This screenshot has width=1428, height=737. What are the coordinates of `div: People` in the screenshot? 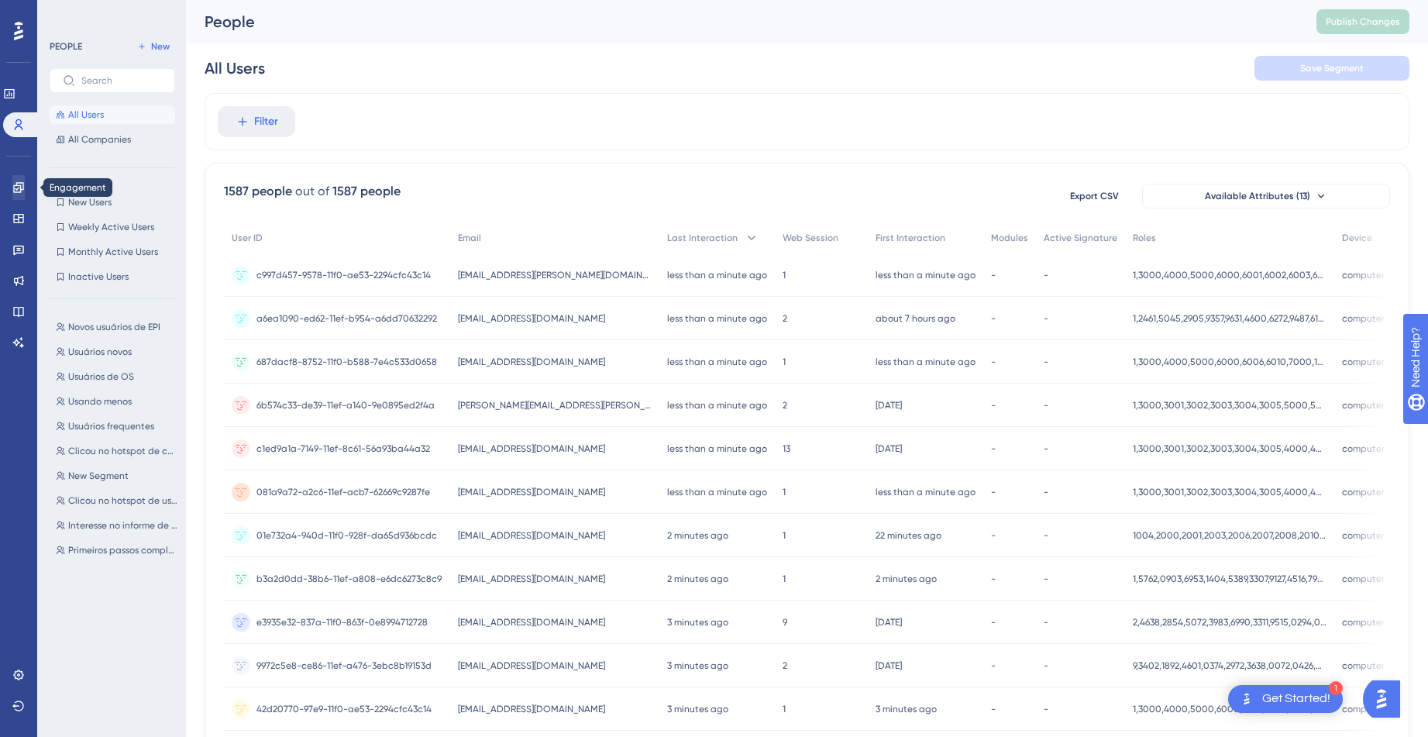 It's located at (741, 22).